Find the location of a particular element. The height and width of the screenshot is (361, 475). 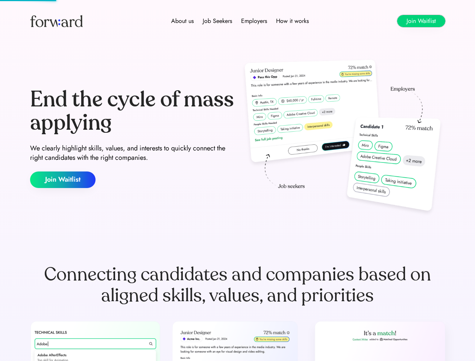

div: We clearly highlight skills, values, and interests to quickly connect the right candidates with t... is located at coordinates (132, 153).